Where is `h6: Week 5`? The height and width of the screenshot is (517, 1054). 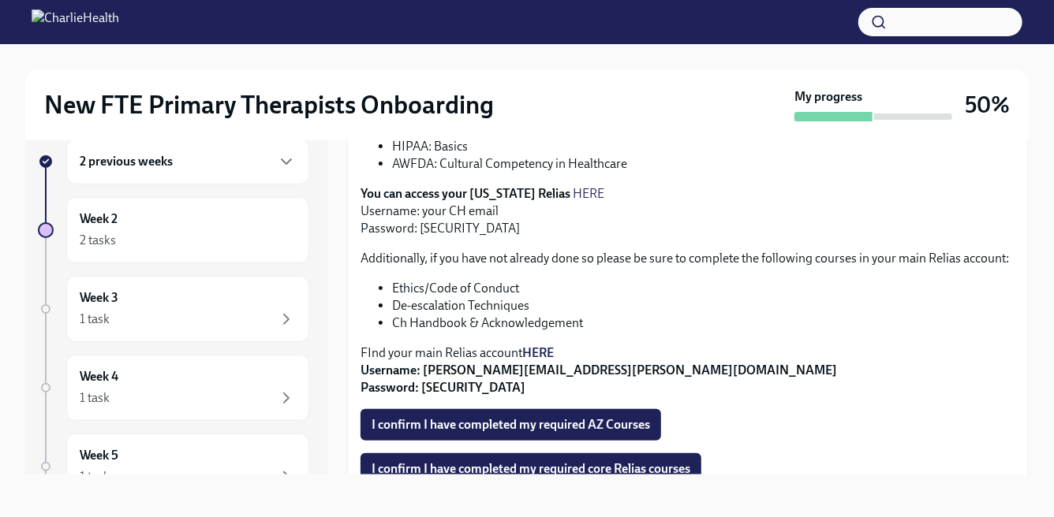
h6: Week 5 is located at coordinates (99, 456).